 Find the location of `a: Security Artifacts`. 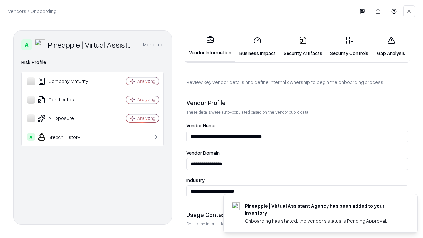

a: Security Artifacts is located at coordinates (303, 46).